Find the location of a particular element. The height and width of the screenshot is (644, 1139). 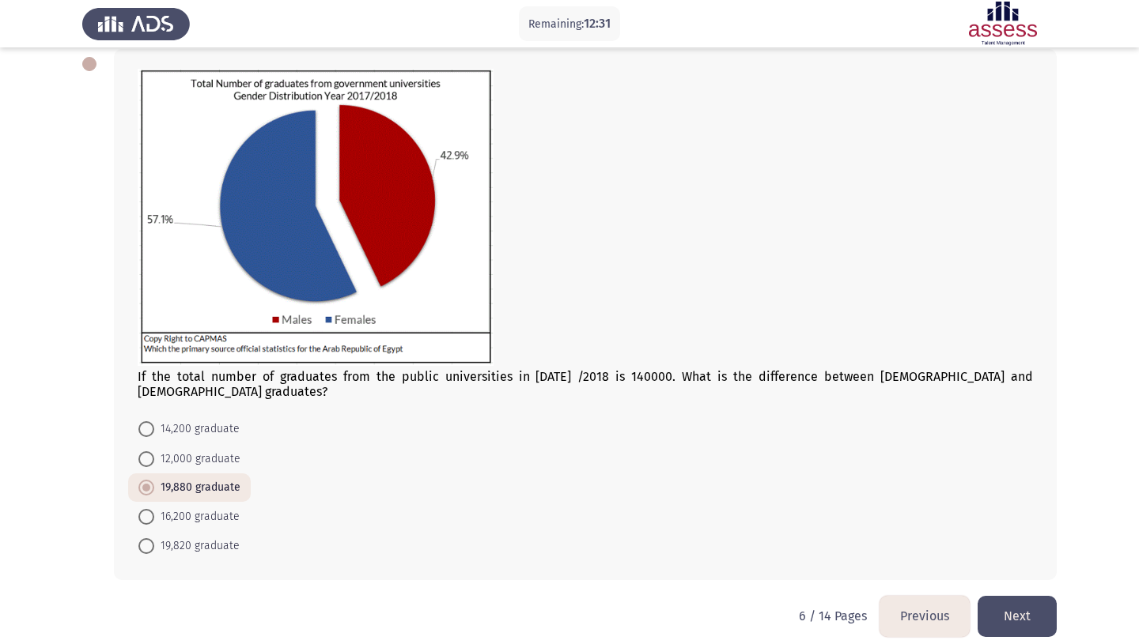

p: Remaining: is located at coordinates (569, 24).